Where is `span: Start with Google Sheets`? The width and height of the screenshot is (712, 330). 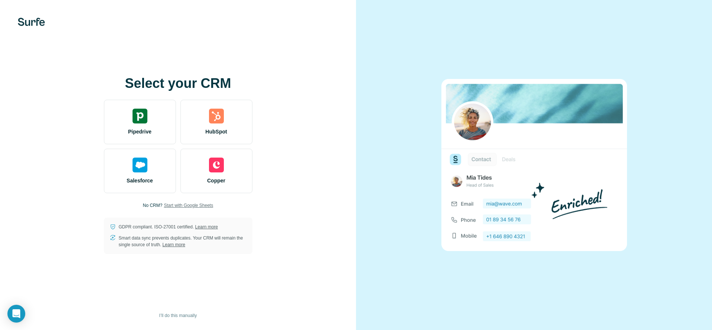
span: Start with Google Sheets is located at coordinates (188, 206).